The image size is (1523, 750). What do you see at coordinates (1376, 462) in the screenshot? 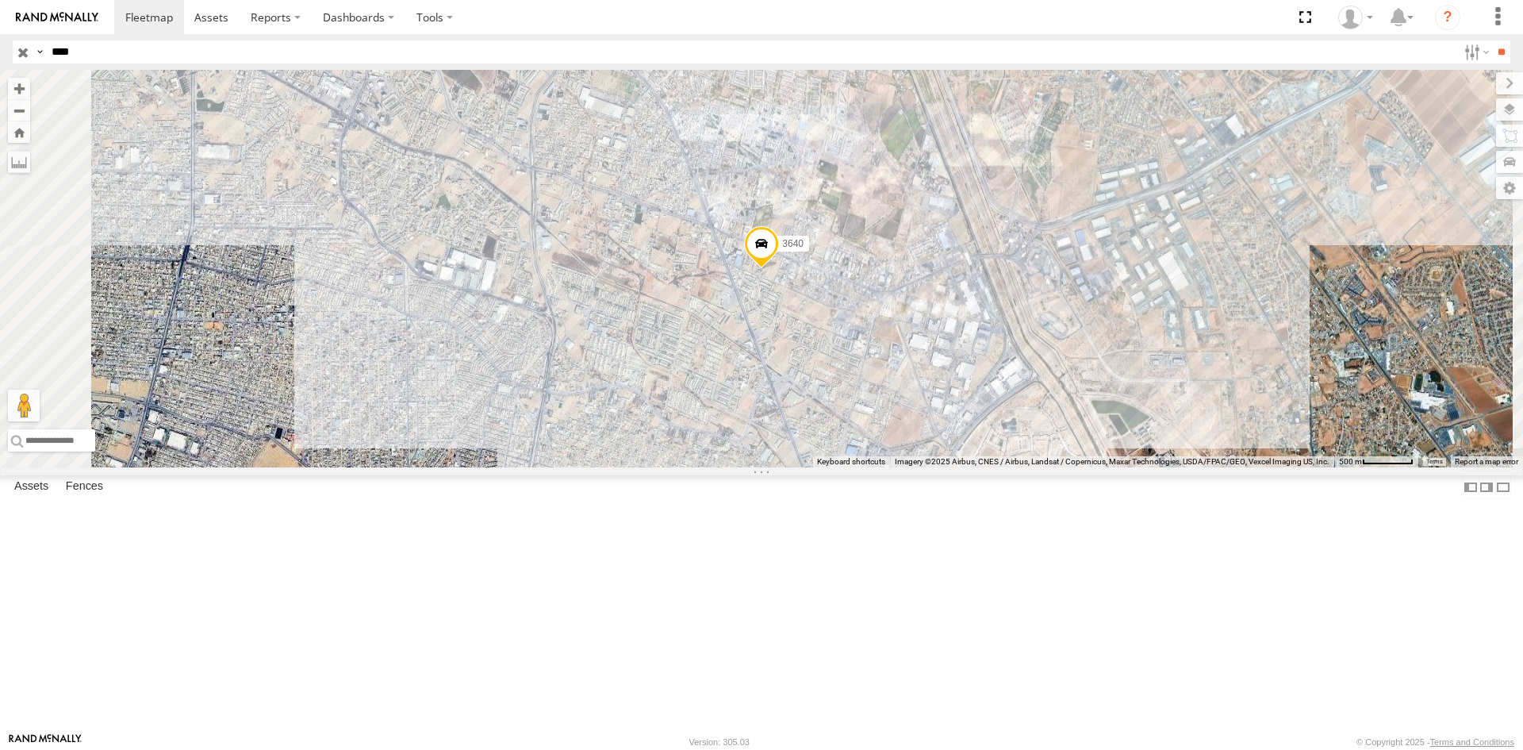
I see `button: Map Scale: 500 m per 61 pixels` at bounding box center [1376, 462].